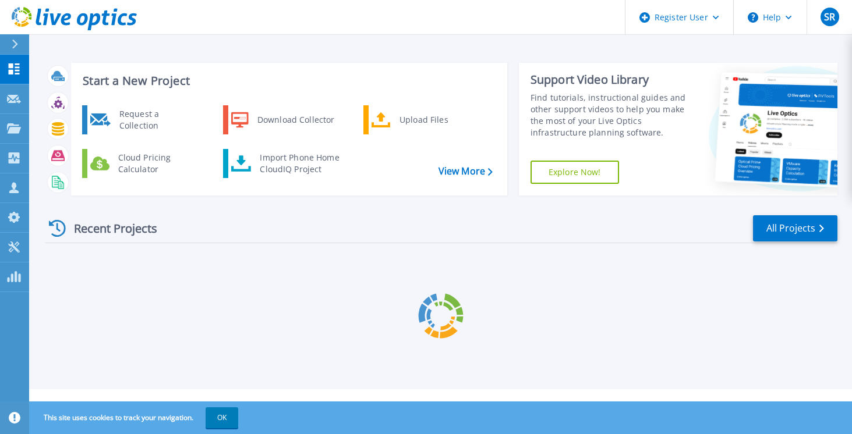 Image resolution: width=852 pixels, height=434 pixels. Describe the element at coordinates (795, 228) in the screenshot. I see `a: All Projects` at that location.